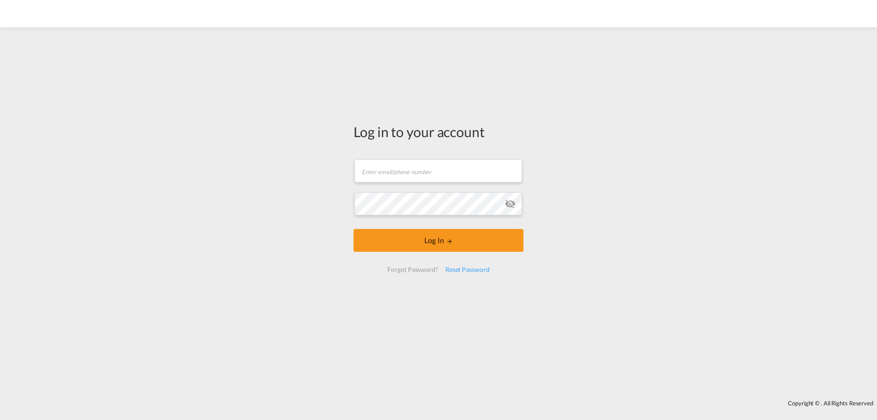 This screenshot has width=877, height=420. Describe the element at coordinates (438, 131) in the screenshot. I see `div: Log in to your account` at that location.